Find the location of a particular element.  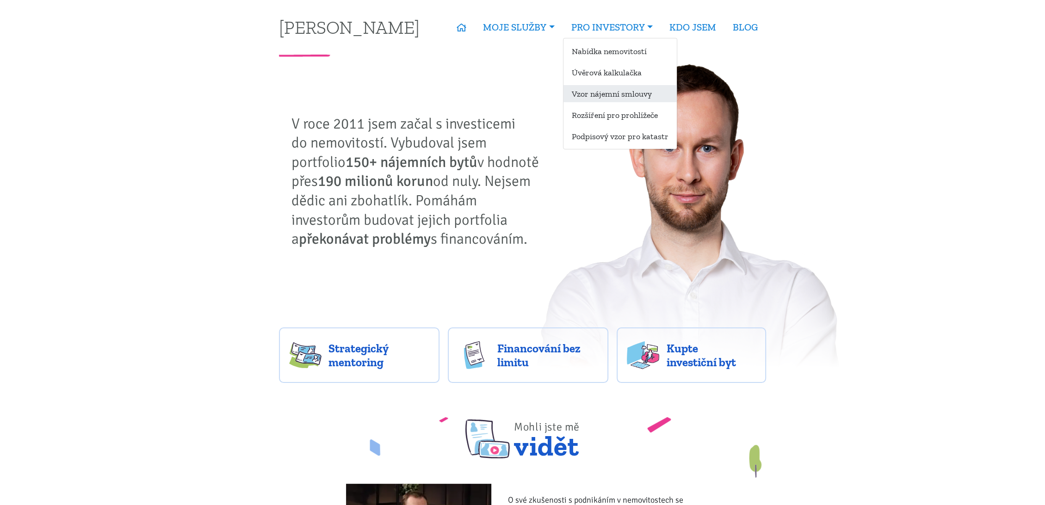

a: KDO JSEM is located at coordinates (692, 27).